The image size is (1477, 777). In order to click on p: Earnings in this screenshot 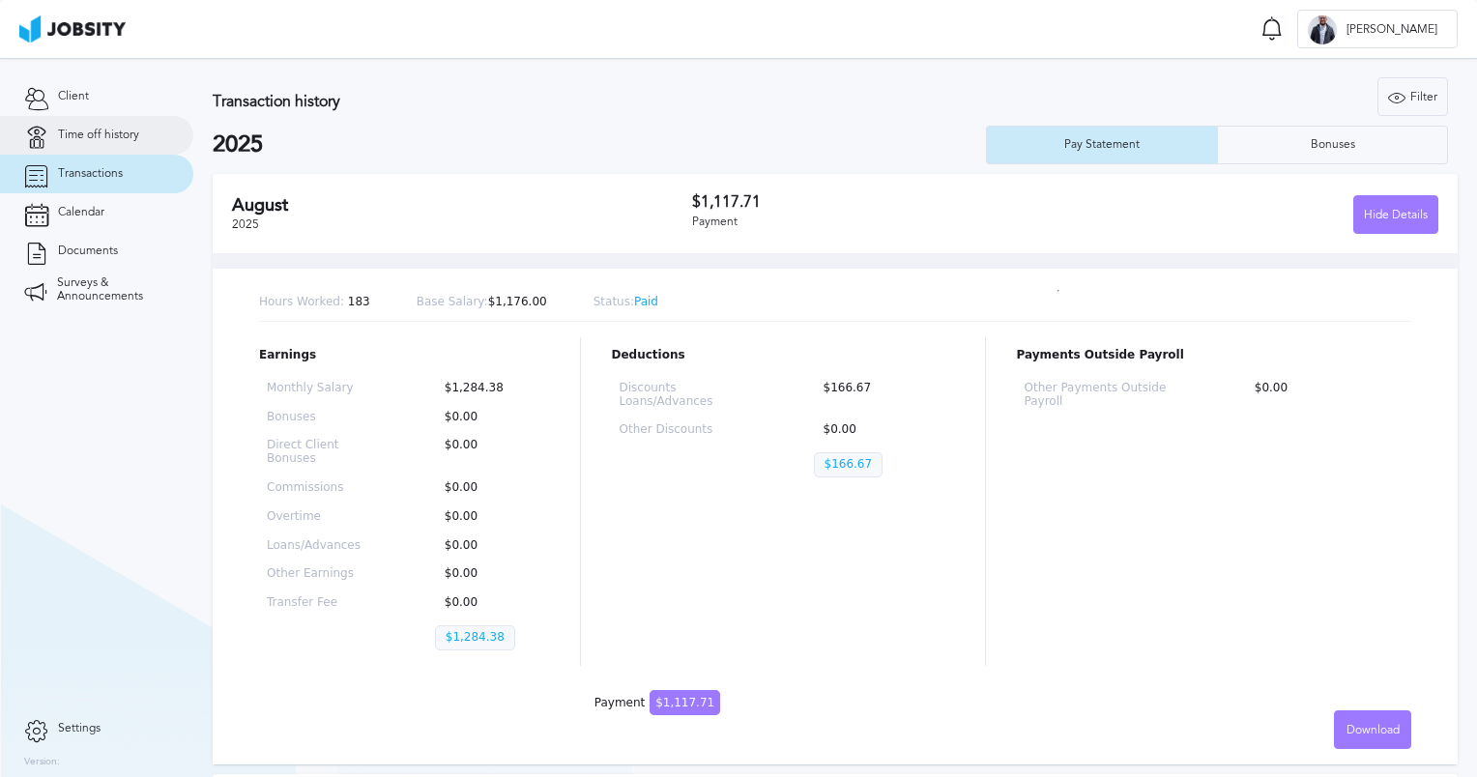, I will do `click(404, 356)`.